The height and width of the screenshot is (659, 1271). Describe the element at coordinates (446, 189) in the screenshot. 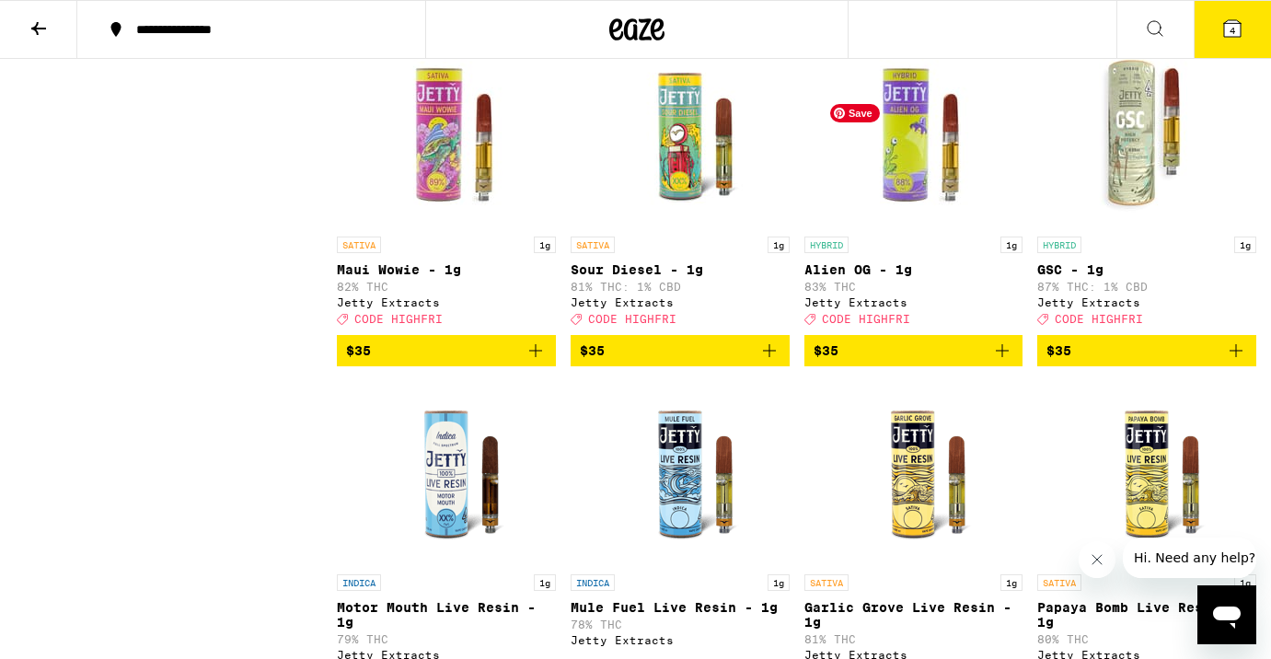

I see `a: Open page for Maui Wowie - 1g from Jetty Extracts` at that location.